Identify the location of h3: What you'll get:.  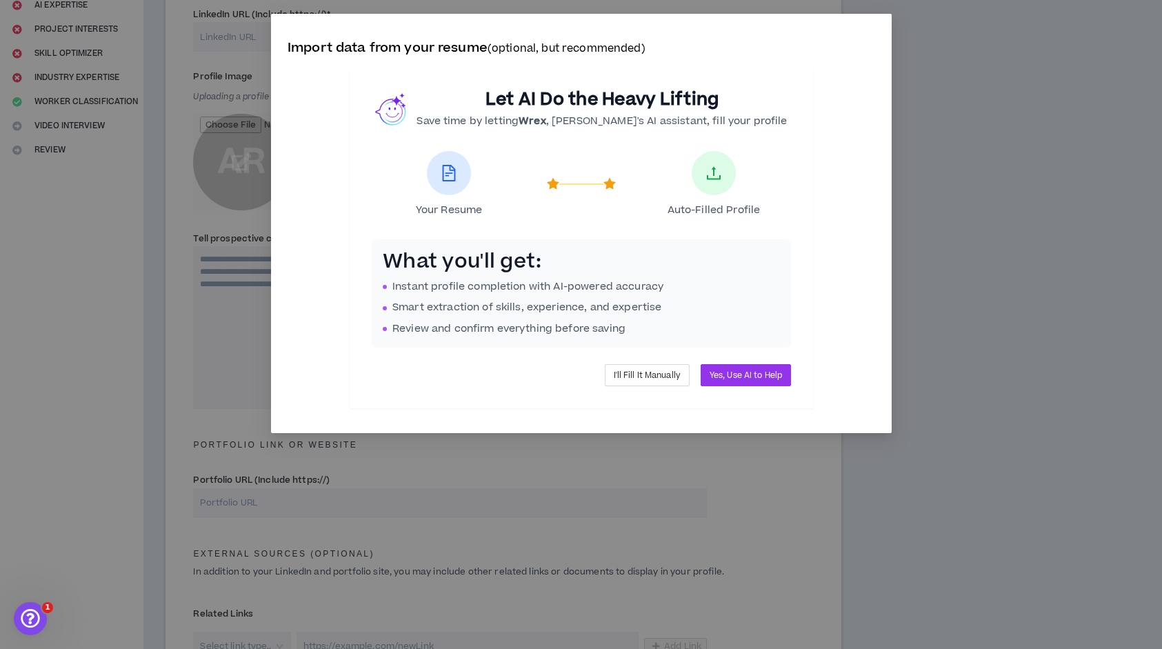
(582, 262).